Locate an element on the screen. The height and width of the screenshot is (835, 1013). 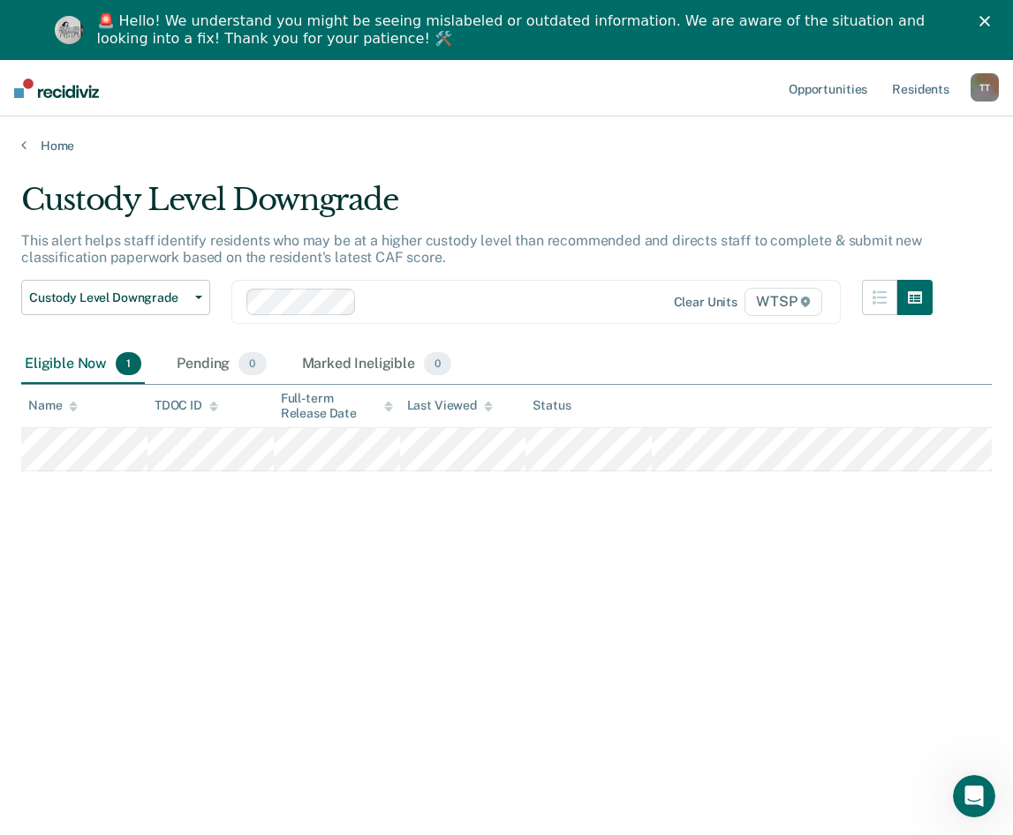
div: Eligible Now1 is located at coordinates (83, 365).